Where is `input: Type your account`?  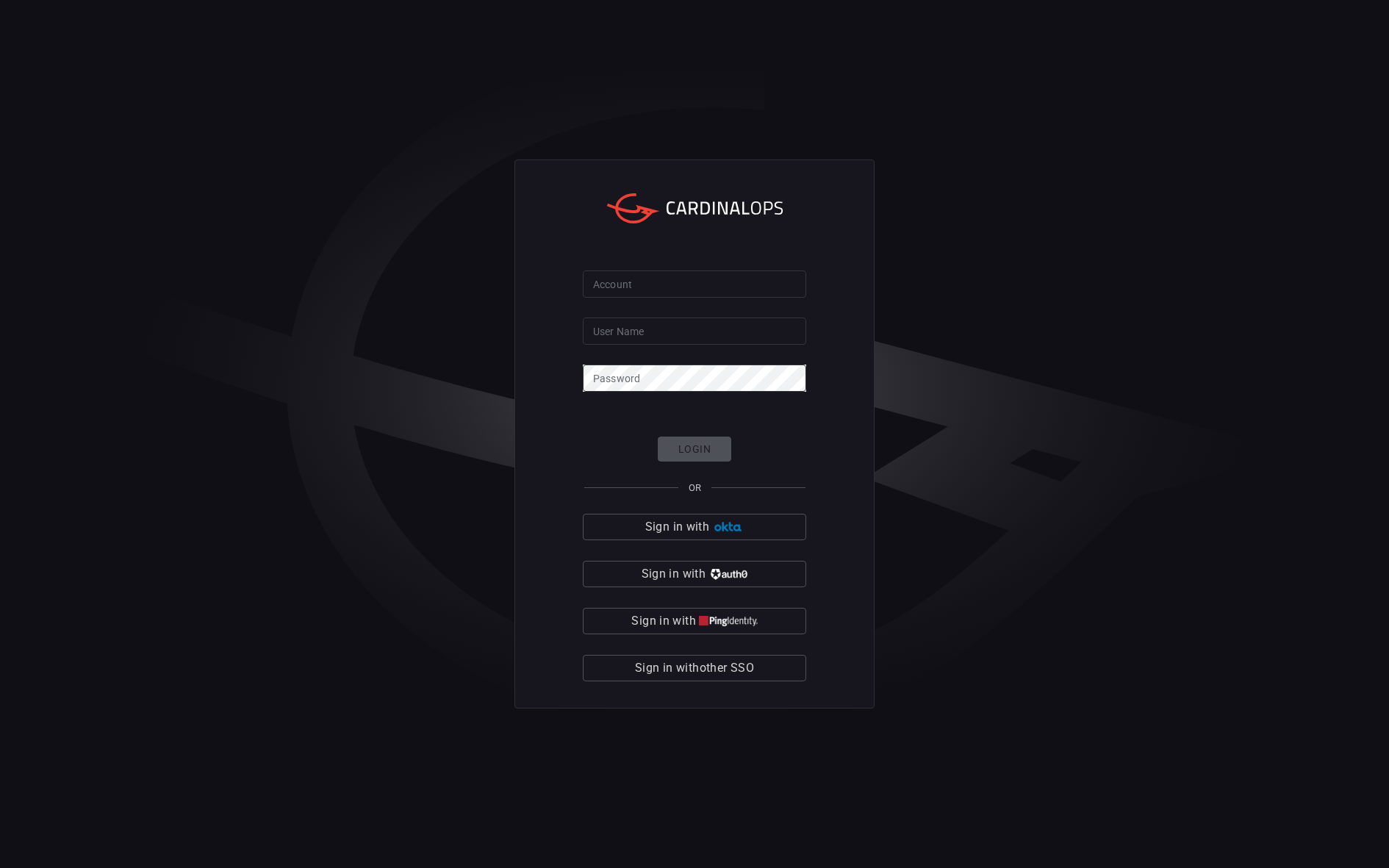 input: Type your account is located at coordinates (695, 284).